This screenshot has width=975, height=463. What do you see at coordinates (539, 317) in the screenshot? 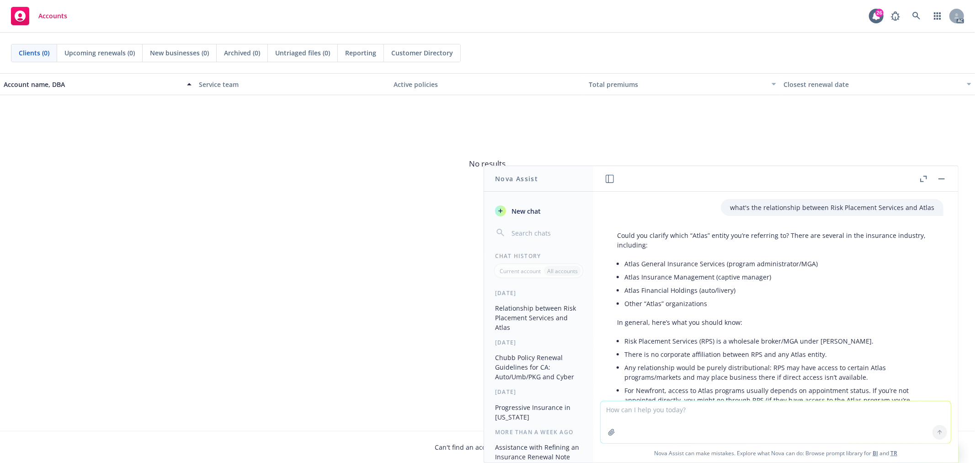
I see `button: Relationship between Risk Placement Services and Atlas` at bounding box center [539, 317].